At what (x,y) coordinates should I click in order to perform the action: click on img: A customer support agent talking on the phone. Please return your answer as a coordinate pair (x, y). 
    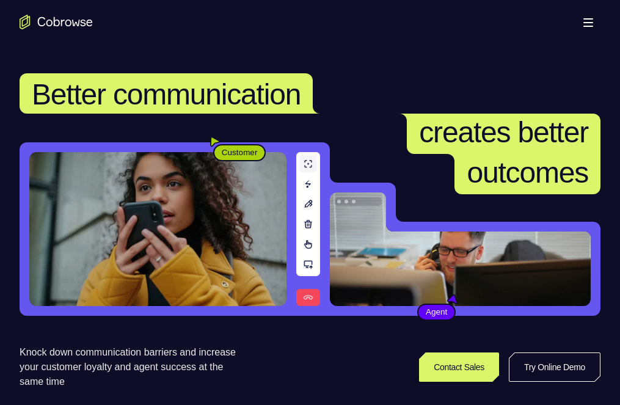
    Looking at the image, I should click on (460, 249).